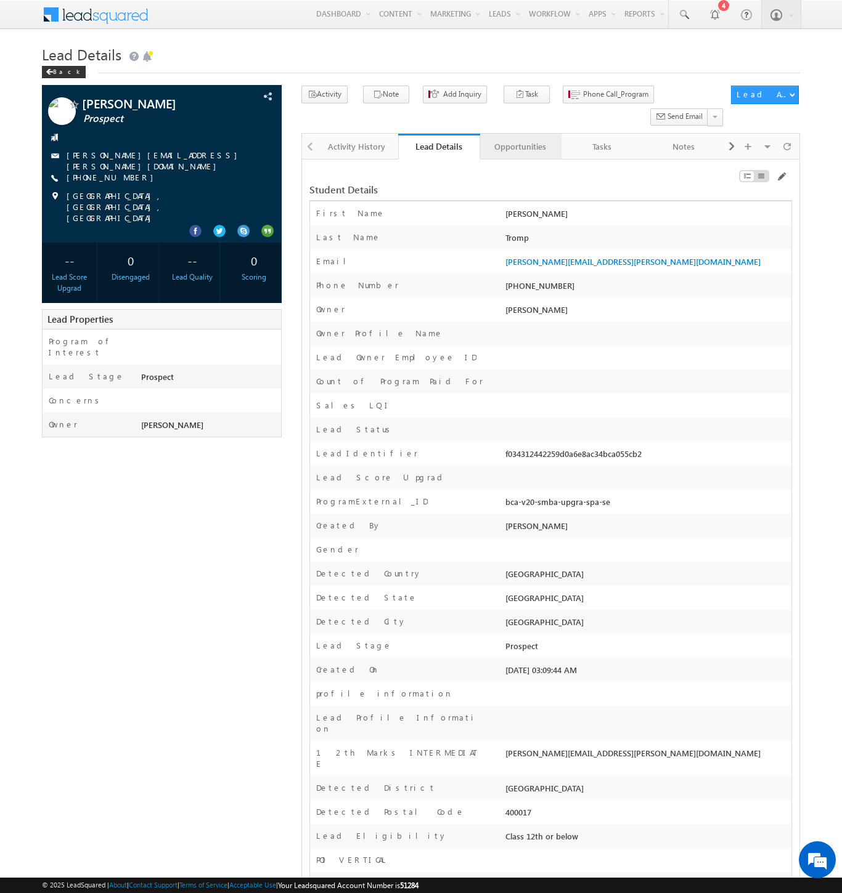  Describe the element at coordinates (63, 72) in the screenshot. I see `div: Back` at that location.